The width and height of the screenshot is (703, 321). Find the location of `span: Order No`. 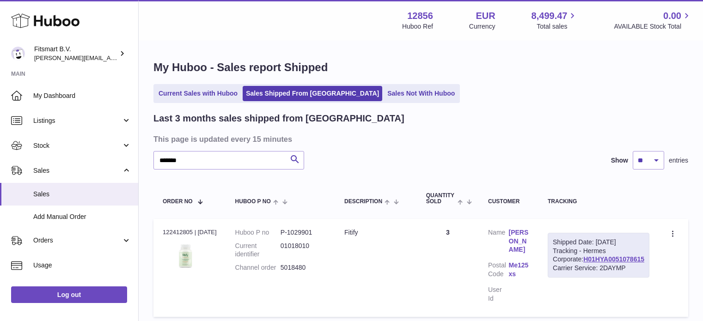

span: Order No is located at coordinates (177, 201).